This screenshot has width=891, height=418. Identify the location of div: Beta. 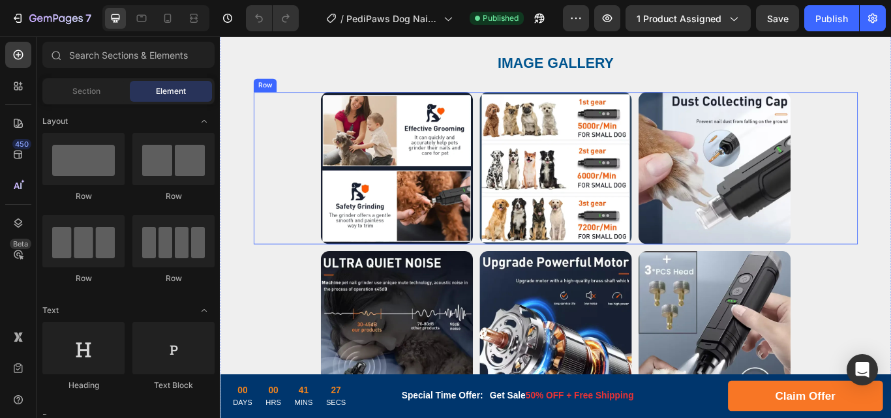
(20, 244).